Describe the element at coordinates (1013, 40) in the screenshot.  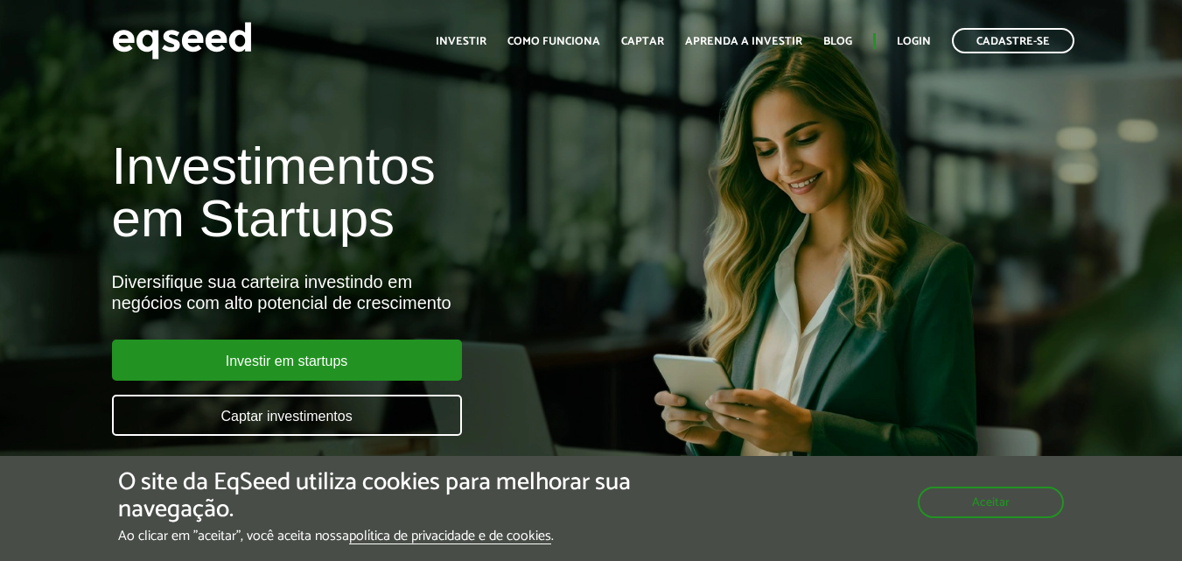
I see `a: Cadastre-se` at that location.